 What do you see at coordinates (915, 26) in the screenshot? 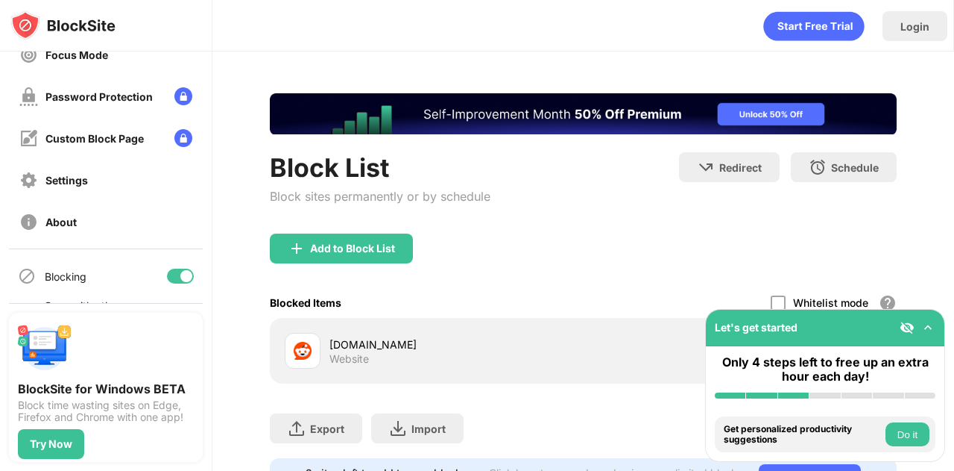
I see `div: Login` at bounding box center [915, 26].